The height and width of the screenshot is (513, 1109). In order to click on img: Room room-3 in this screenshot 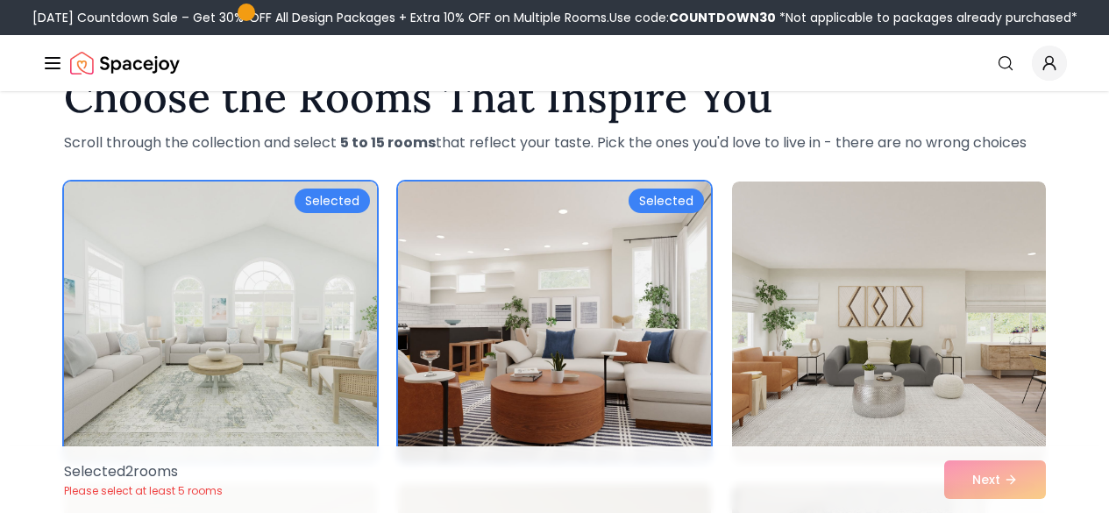, I will do `click(888, 322)`.